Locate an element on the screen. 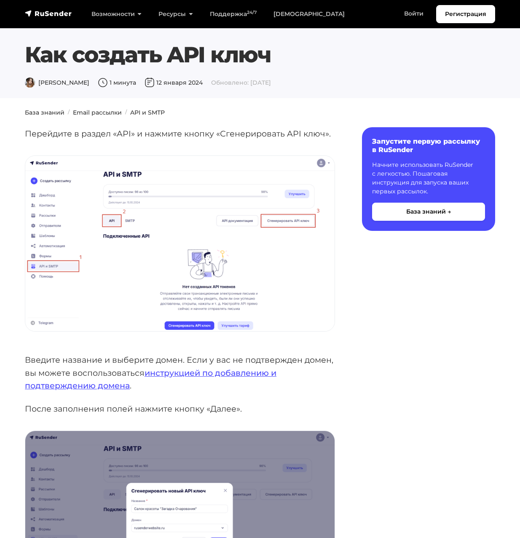 The image size is (520, 538). sup: 24/7 is located at coordinates (252, 12).